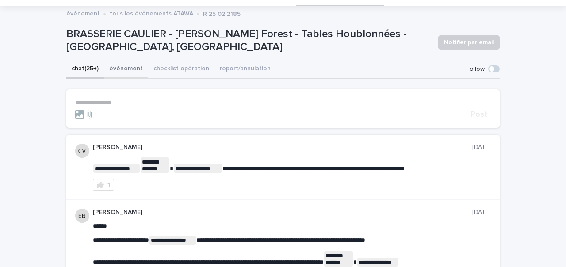 This screenshot has width=566, height=267. What do you see at coordinates (479, 114) in the screenshot?
I see `span: Post` at bounding box center [479, 114].